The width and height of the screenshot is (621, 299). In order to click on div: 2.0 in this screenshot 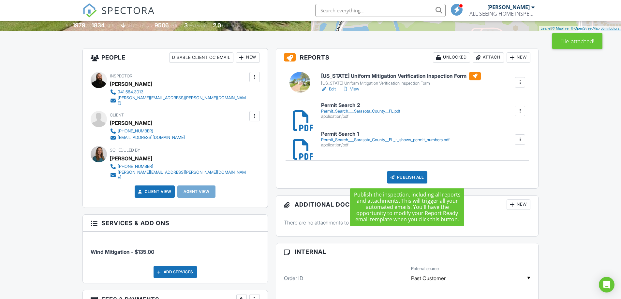, I will do `click(217, 25)`.